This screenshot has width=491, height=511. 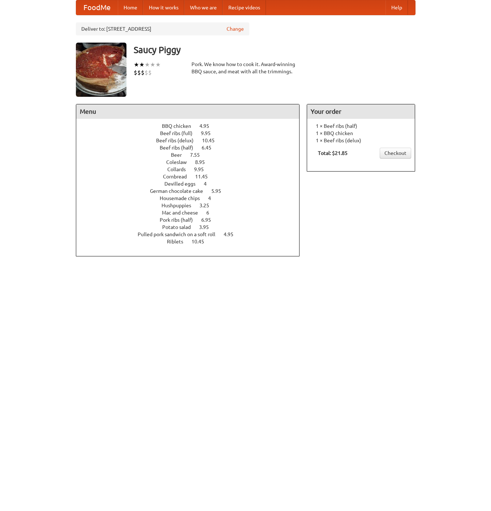 What do you see at coordinates (192, 227) in the screenshot?
I see `a: Potato salad 3.95` at bounding box center [192, 227].